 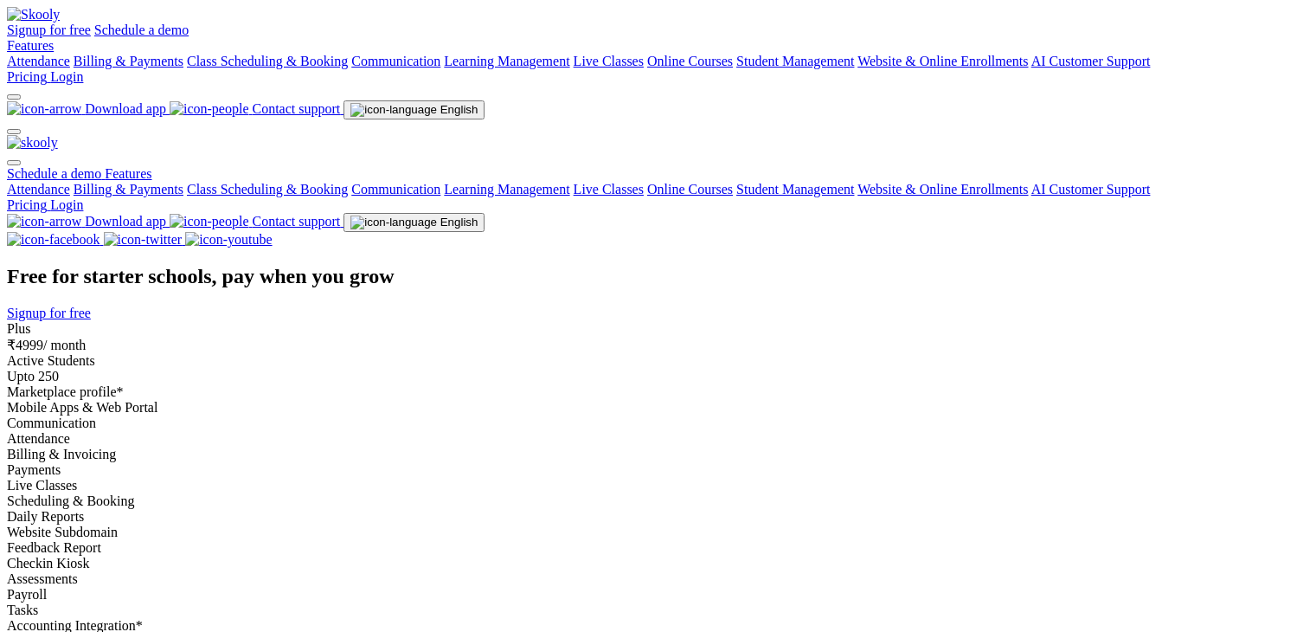 I want to click on div: Attendance, so click(x=658, y=439).